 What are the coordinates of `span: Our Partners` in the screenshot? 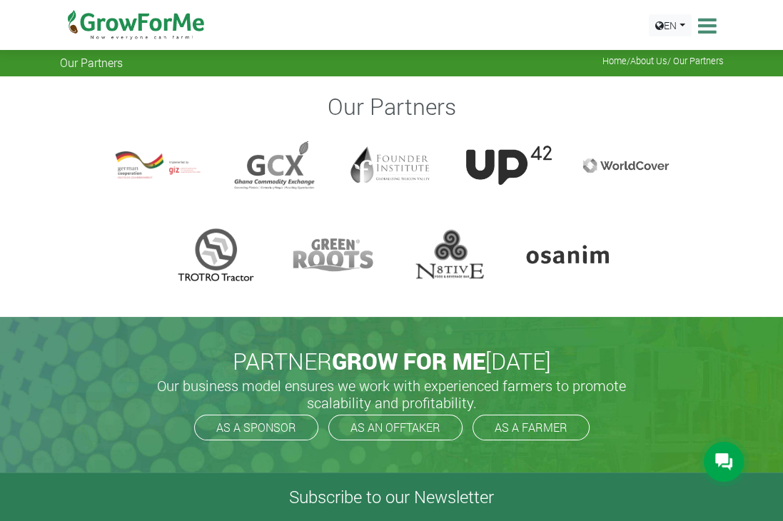 It's located at (91, 62).